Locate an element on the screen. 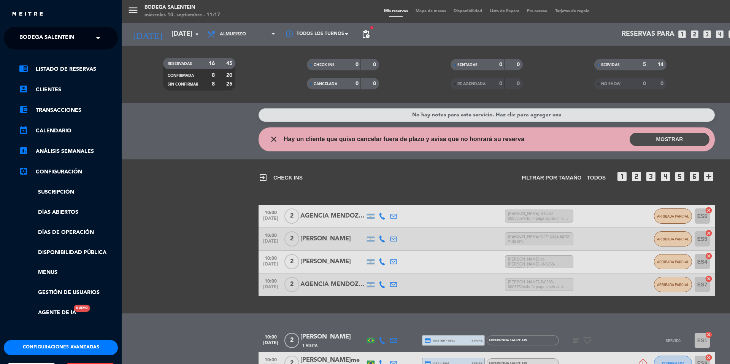  a: Menus is located at coordinates (68, 272).